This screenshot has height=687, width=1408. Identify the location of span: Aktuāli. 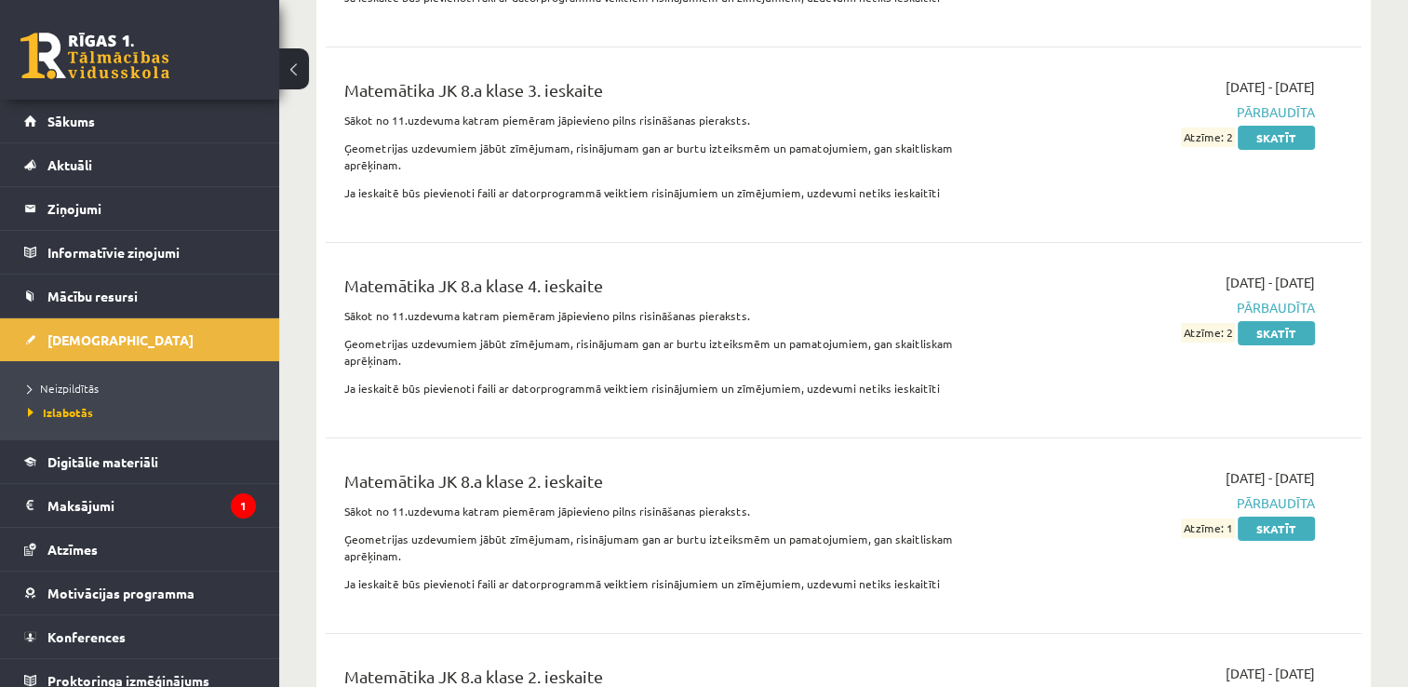
(70, 165).